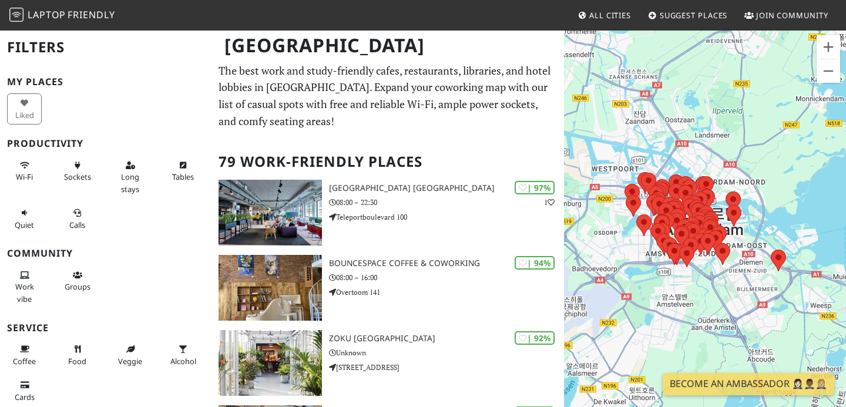 The height and width of the screenshot is (407, 846). I want to click on button: Alcohol, so click(183, 355).